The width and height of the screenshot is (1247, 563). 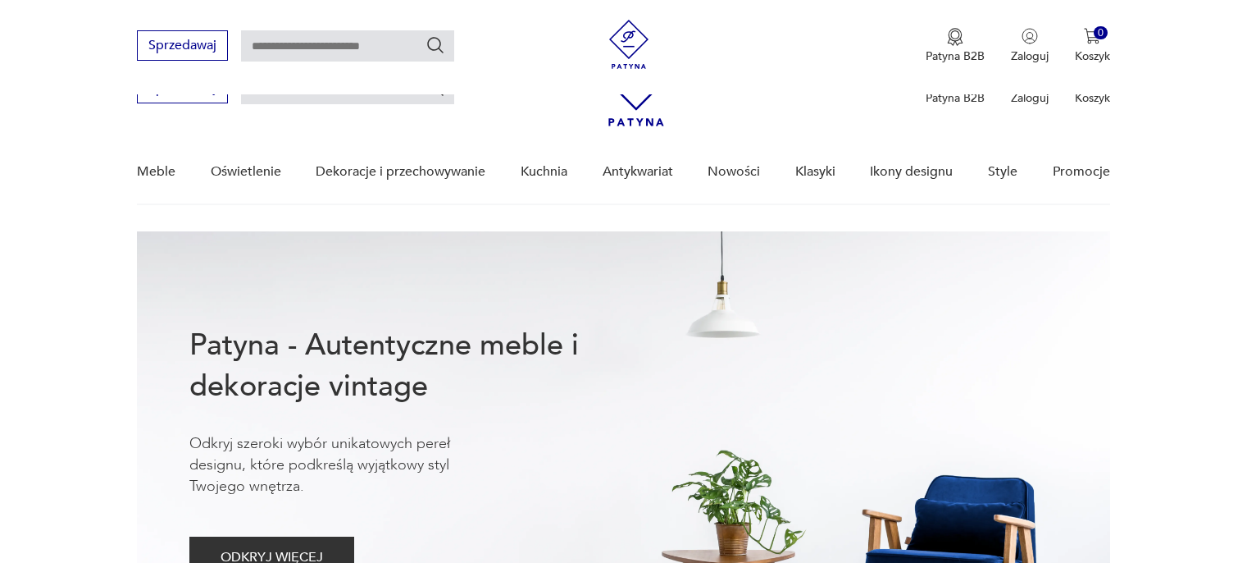 What do you see at coordinates (345, 465) in the screenshot?
I see `p: Odkryj szeroki wybór unikatowych pereł designu, które podkreślą wyjątkowy styl Twojego wnętrza.` at bounding box center [345, 465].